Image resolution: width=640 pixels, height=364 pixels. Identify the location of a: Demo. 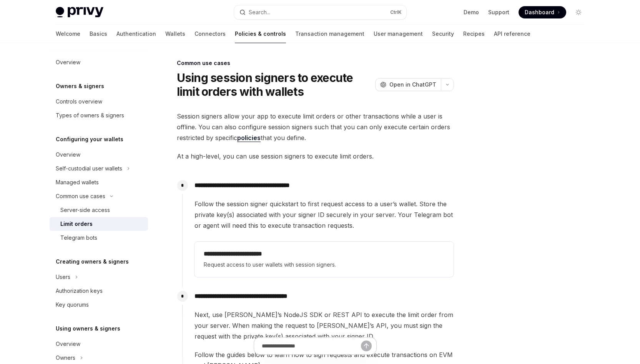
(471, 12).